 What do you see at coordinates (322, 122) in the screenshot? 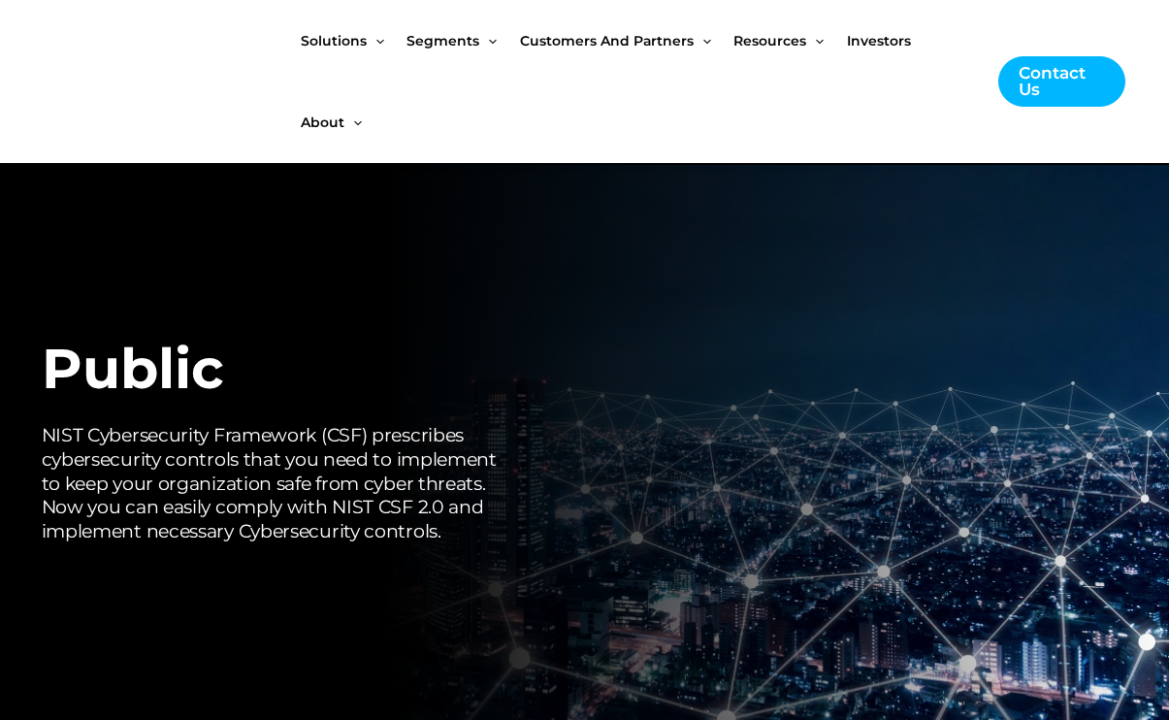
I see `span: About` at bounding box center [322, 122].